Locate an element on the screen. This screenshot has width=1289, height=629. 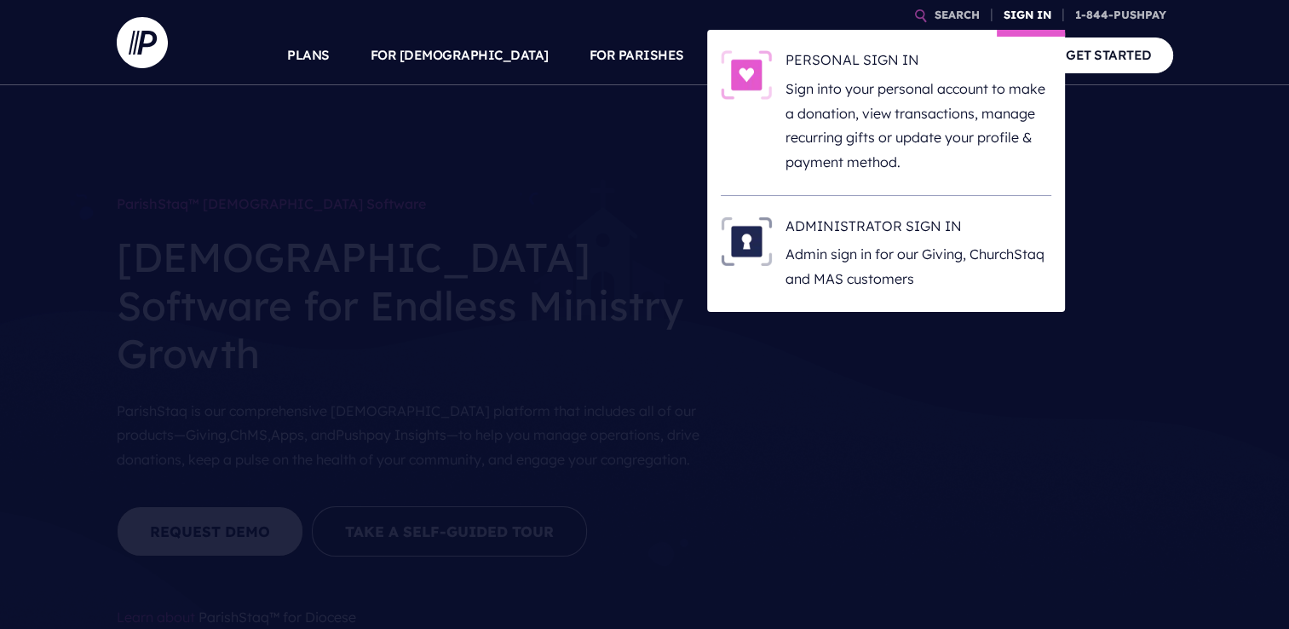
p: Sign into your personal account to make a donation, view transactions, manage recurring gifts or ... is located at coordinates (919, 125).